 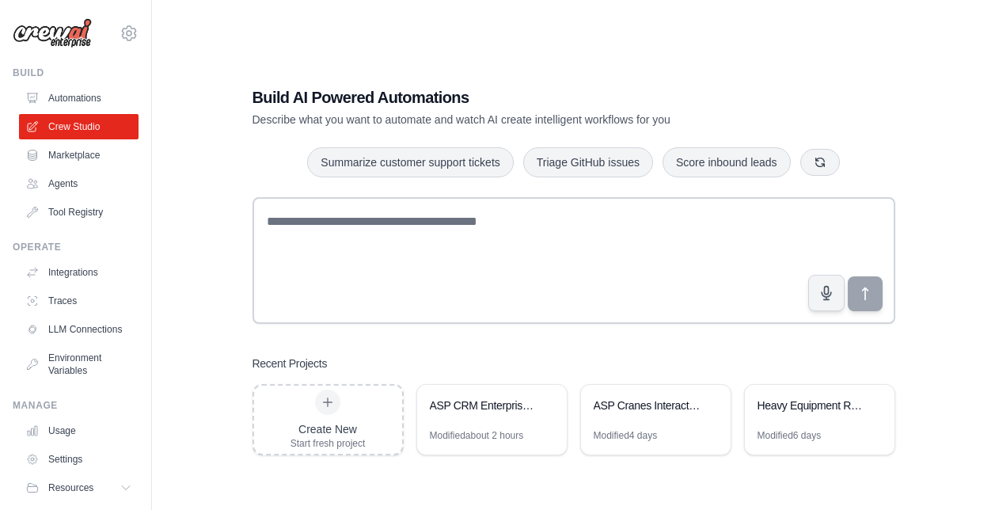 I want to click on div: ASP CRM Enterprise Bot, so click(x=484, y=405).